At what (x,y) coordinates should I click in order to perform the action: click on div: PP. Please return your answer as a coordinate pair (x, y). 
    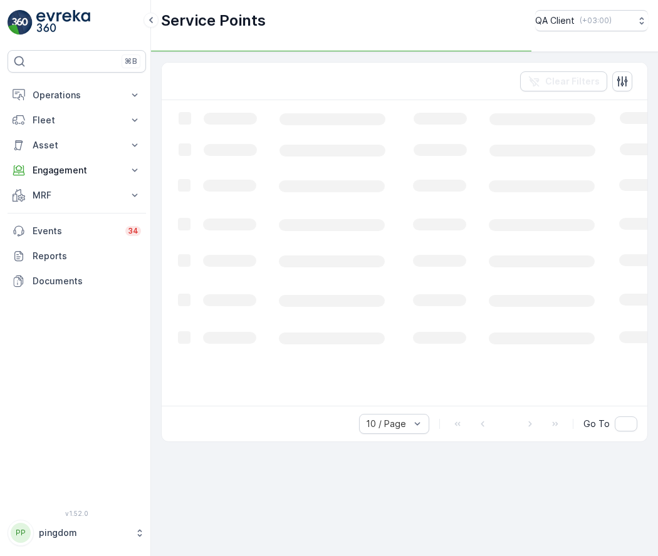
    Looking at the image, I should click on (21, 533).